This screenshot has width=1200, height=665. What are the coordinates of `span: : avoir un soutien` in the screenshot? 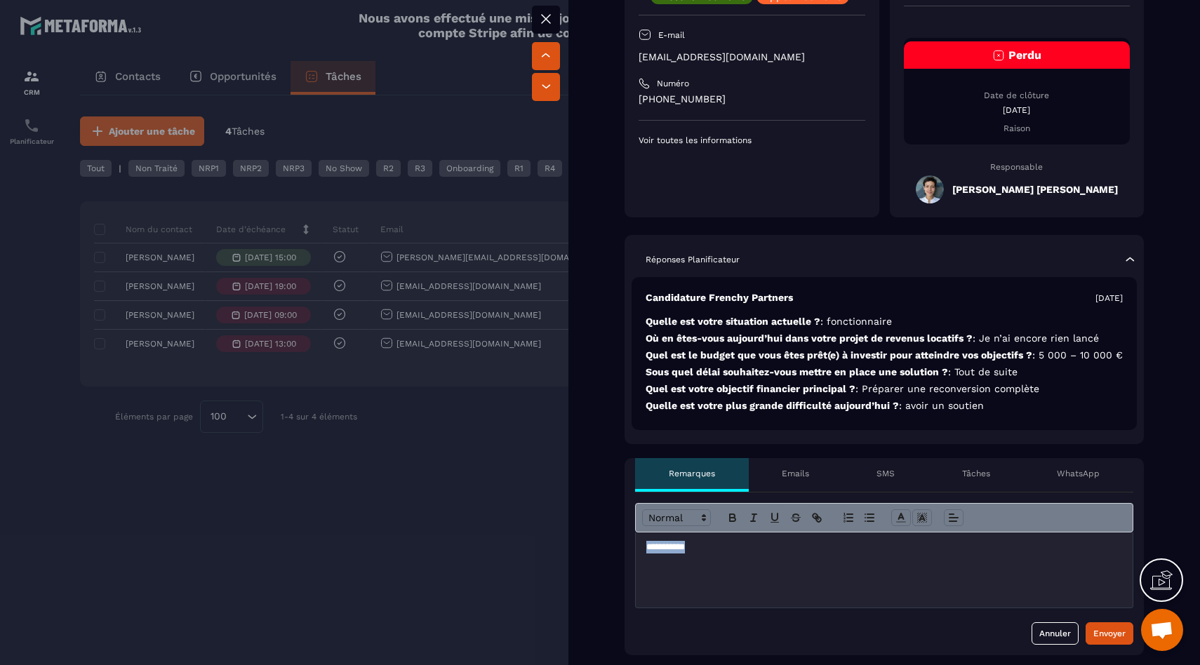 It's located at (941, 406).